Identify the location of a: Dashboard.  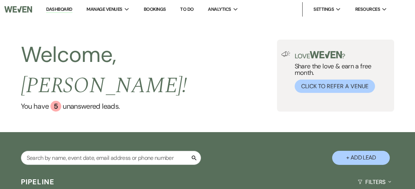
(59, 9).